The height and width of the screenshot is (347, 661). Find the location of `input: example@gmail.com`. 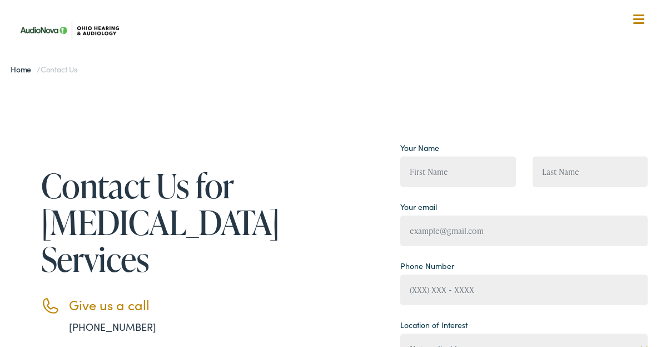

input: example@gmail.com is located at coordinates (524, 230).